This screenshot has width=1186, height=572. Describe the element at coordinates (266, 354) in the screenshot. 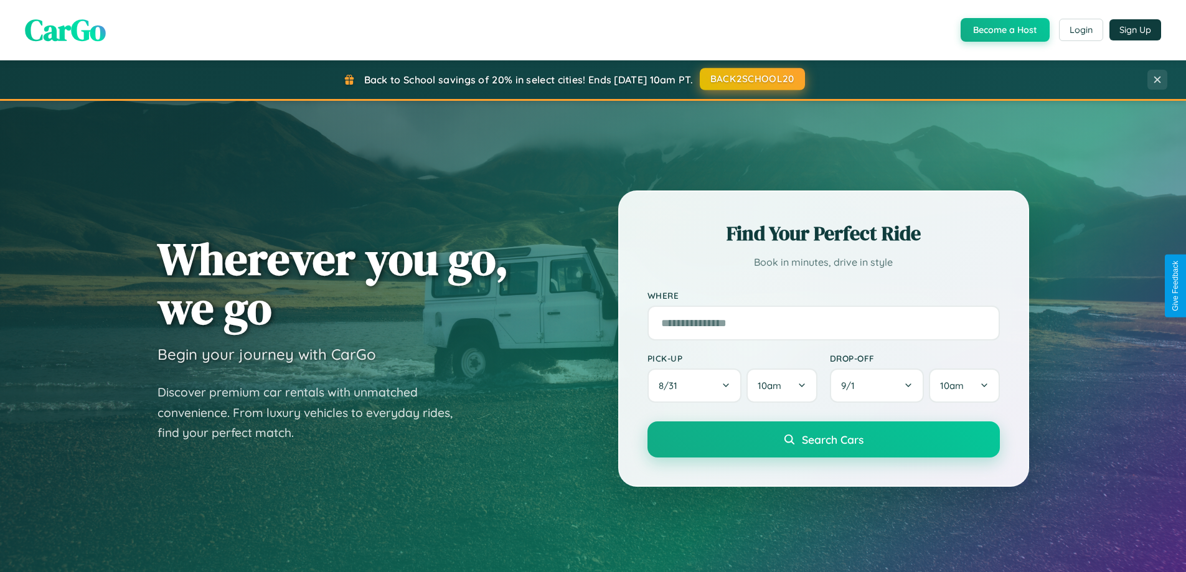

I see `h3: Begin your journey with CarGo` at that location.